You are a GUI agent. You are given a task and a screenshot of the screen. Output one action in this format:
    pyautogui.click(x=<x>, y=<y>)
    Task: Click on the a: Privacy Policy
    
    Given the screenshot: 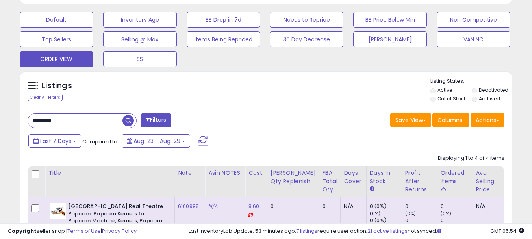 What is the action you would take?
    pyautogui.click(x=119, y=231)
    